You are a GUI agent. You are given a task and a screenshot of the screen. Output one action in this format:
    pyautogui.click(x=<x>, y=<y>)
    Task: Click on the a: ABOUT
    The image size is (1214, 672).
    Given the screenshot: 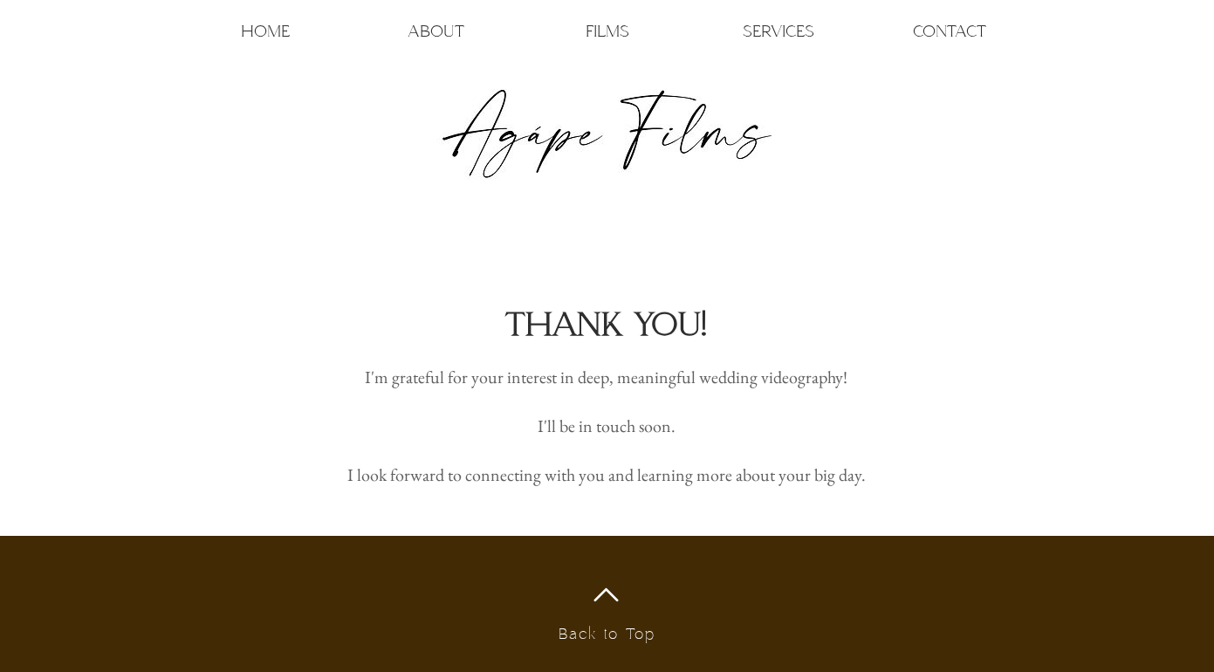 What is the action you would take?
    pyautogui.click(x=436, y=31)
    